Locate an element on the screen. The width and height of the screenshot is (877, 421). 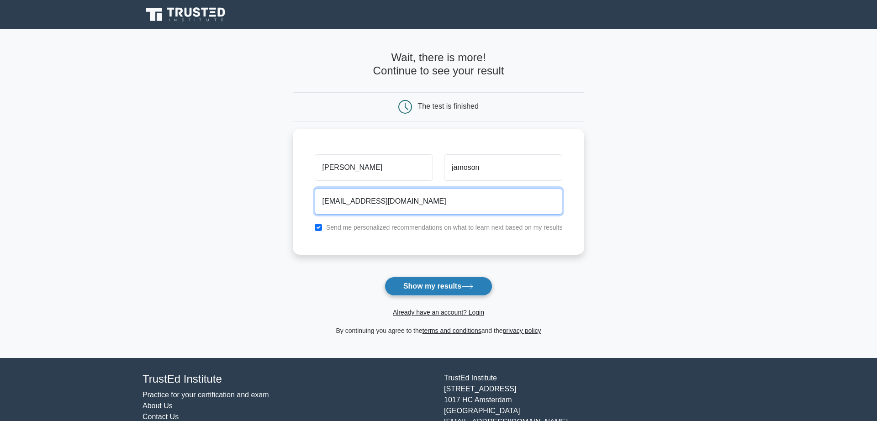
h4: Wait, there is more! Continue to see your result is located at coordinates (439, 64).